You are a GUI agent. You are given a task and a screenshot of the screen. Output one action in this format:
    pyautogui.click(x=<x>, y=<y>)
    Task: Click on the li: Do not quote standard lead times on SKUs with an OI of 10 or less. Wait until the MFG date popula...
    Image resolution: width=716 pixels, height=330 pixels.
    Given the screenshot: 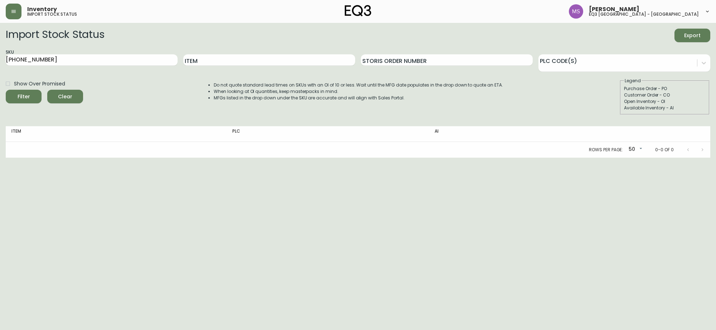 What is the action you would take?
    pyautogui.click(x=358, y=85)
    